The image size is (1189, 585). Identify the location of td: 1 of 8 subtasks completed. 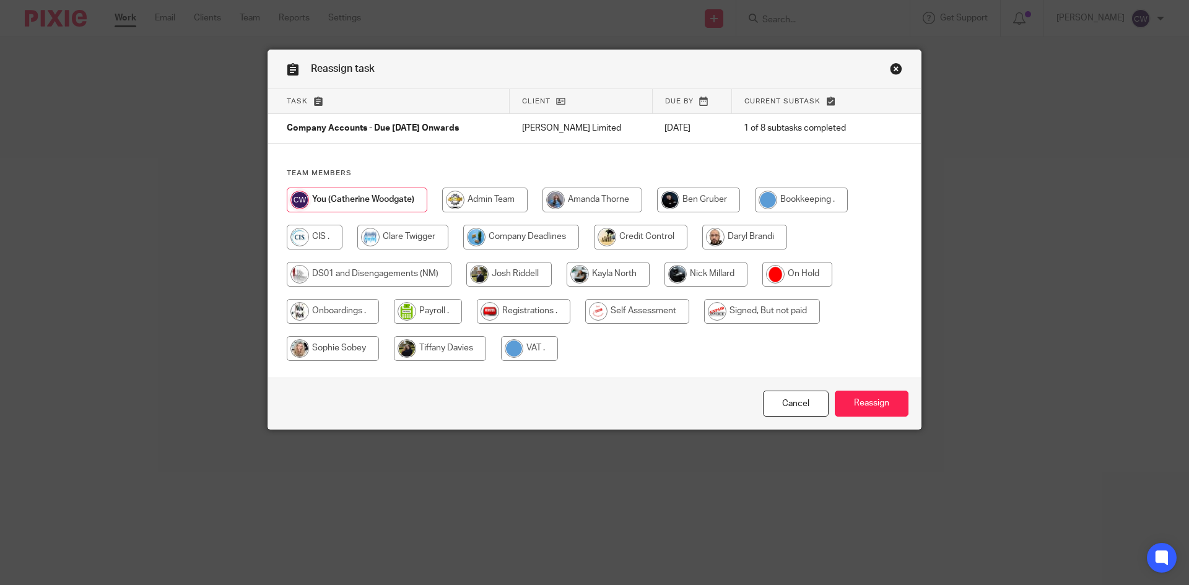
(804, 129).